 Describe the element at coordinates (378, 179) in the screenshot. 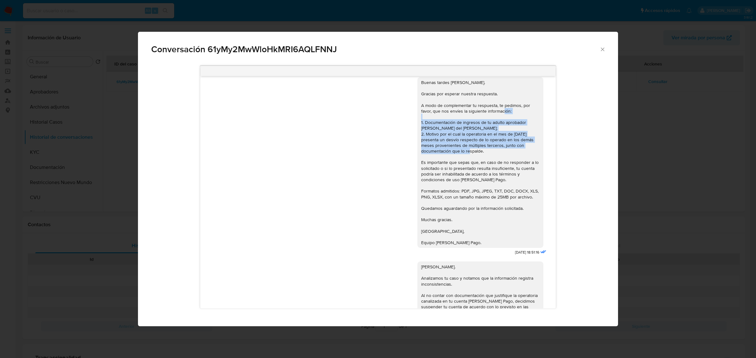

I see `div: Comunicación` at that location.